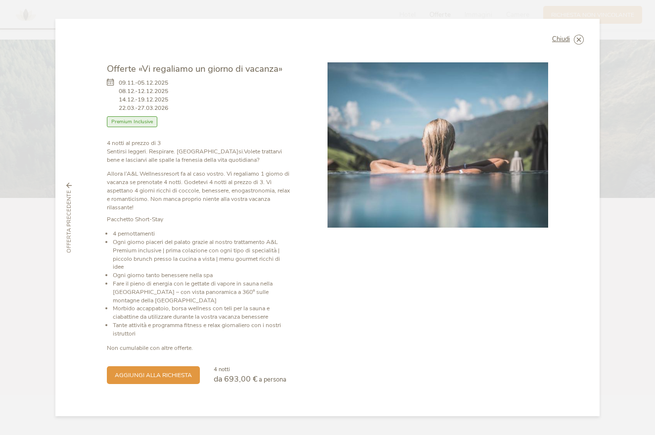  What do you see at coordinates (202, 275) in the screenshot?
I see `li: Ogni giorno tanto benessere nella spa` at bounding box center [202, 275].